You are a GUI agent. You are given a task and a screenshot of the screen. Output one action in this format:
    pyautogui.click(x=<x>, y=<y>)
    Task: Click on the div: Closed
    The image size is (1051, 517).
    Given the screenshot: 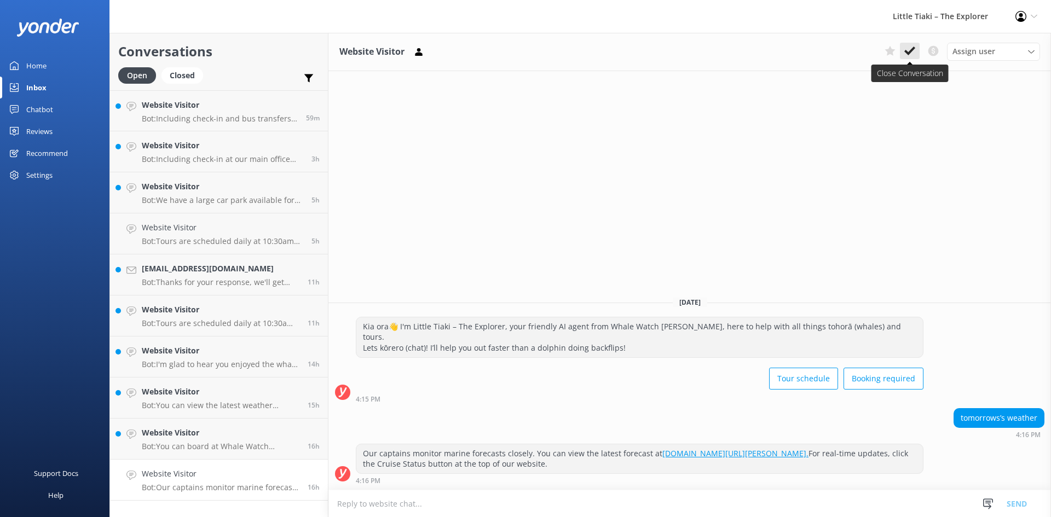 What is the action you would take?
    pyautogui.click(x=182, y=76)
    